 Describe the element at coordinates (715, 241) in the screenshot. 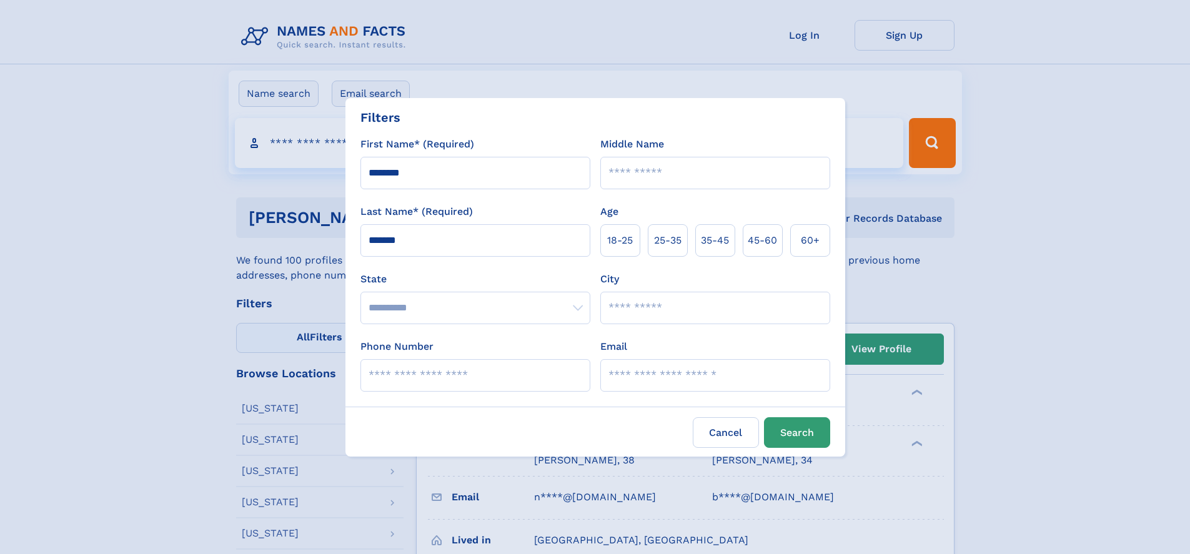

I see `span: 35‑45` at that location.